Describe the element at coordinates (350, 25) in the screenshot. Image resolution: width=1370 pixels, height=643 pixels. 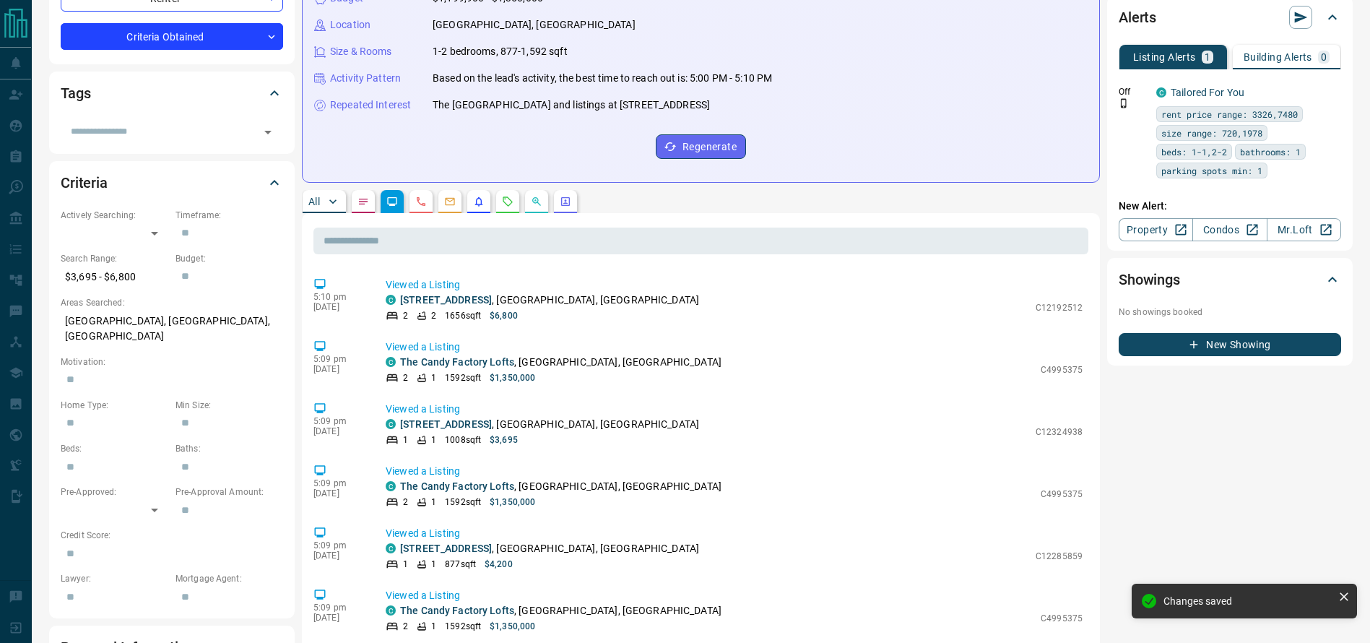
I see `p: Location` at that location.